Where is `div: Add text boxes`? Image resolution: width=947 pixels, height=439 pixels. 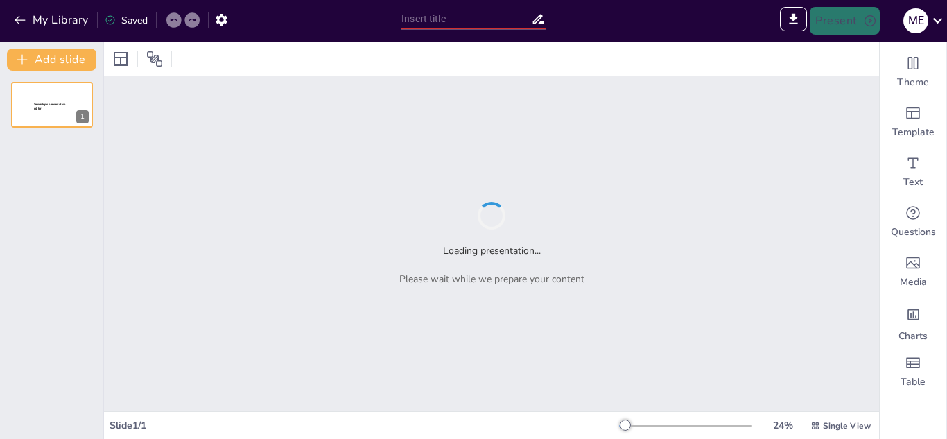
div: Add text boxes is located at coordinates (913, 172).